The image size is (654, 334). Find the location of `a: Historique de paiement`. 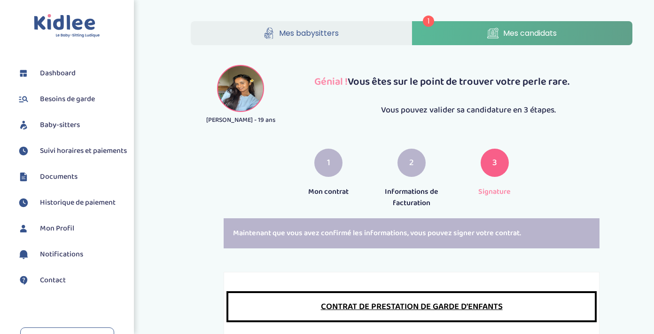

a: Historique de paiement is located at coordinates (71, 202).